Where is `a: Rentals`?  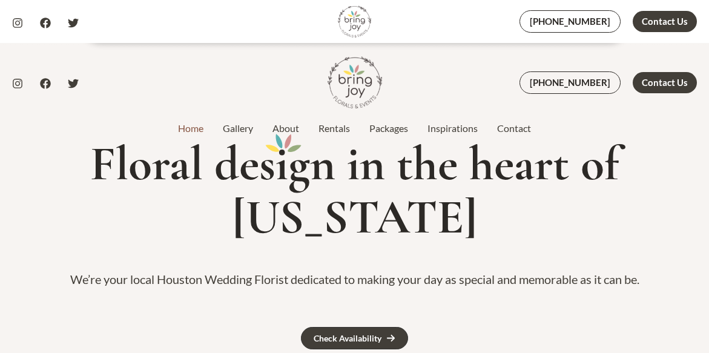
a: Rentals is located at coordinates (334, 128).